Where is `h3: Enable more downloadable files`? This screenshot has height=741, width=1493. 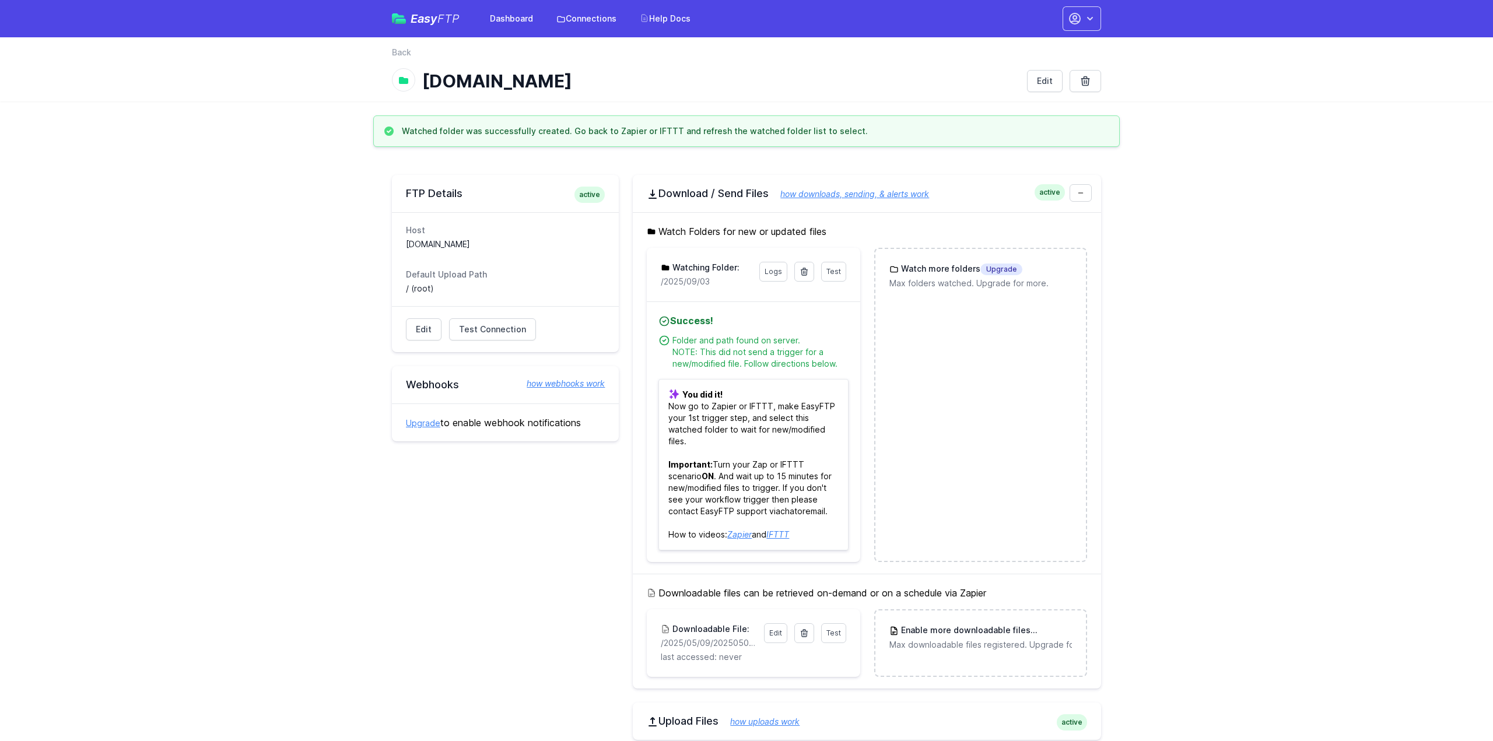
h3: Enable more downloadable files is located at coordinates (985, 630).